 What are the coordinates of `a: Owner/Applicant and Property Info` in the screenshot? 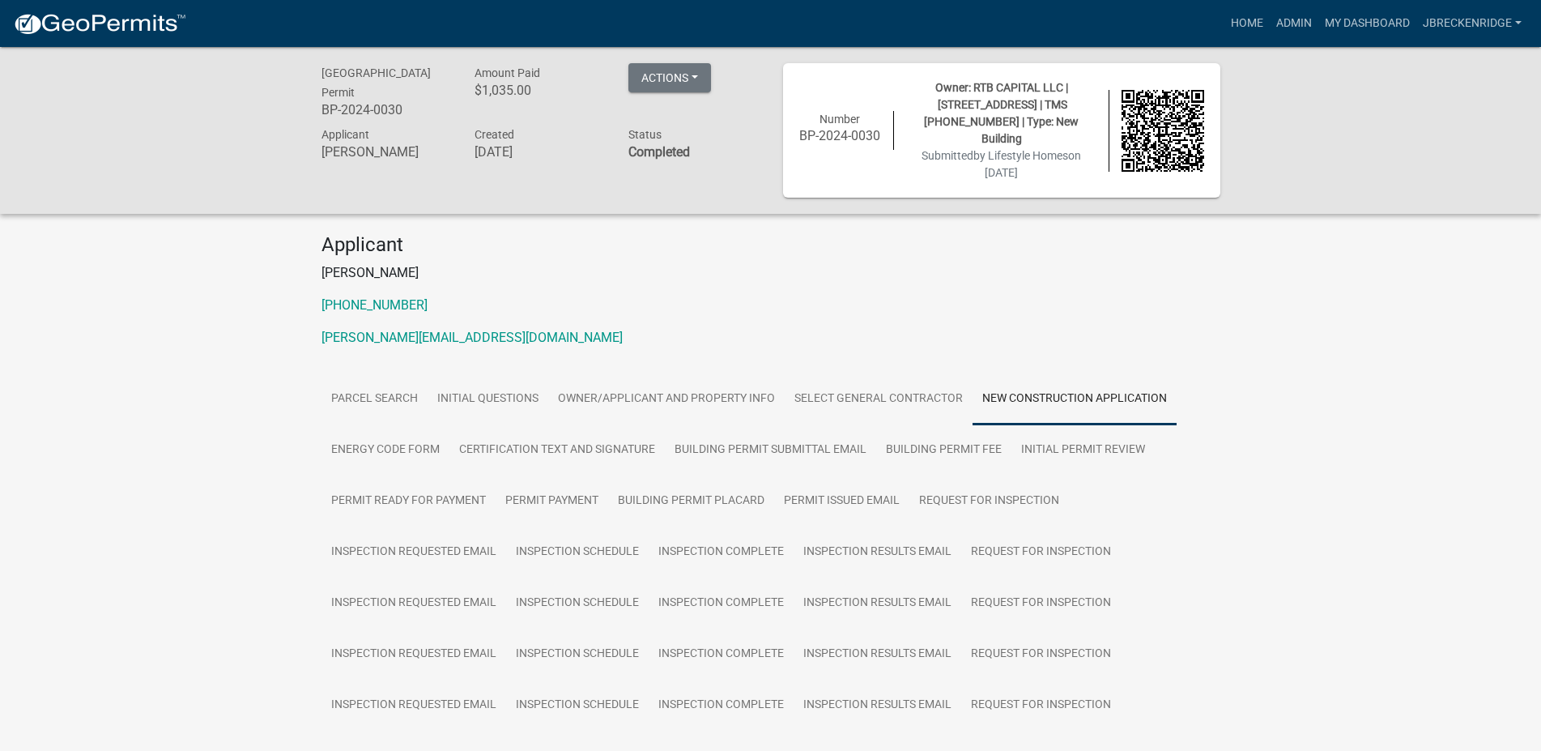 It's located at (667, 399).